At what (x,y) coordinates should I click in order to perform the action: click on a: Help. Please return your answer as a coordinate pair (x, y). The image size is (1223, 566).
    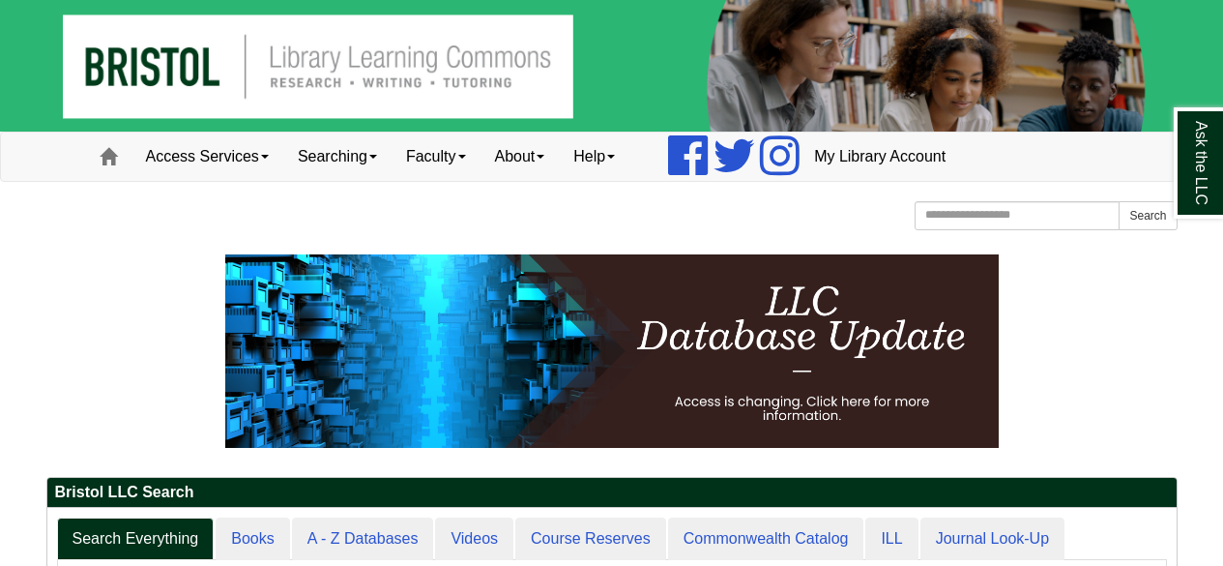
    Looking at the image, I should click on (594, 157).